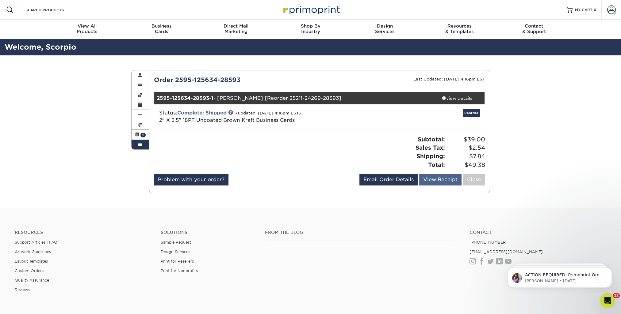 The image size is (621, 314). What do you see at coordinates (177, 261) in the screenshot?
I see `a: Print for Resellers` at bounding box center [177, 261].